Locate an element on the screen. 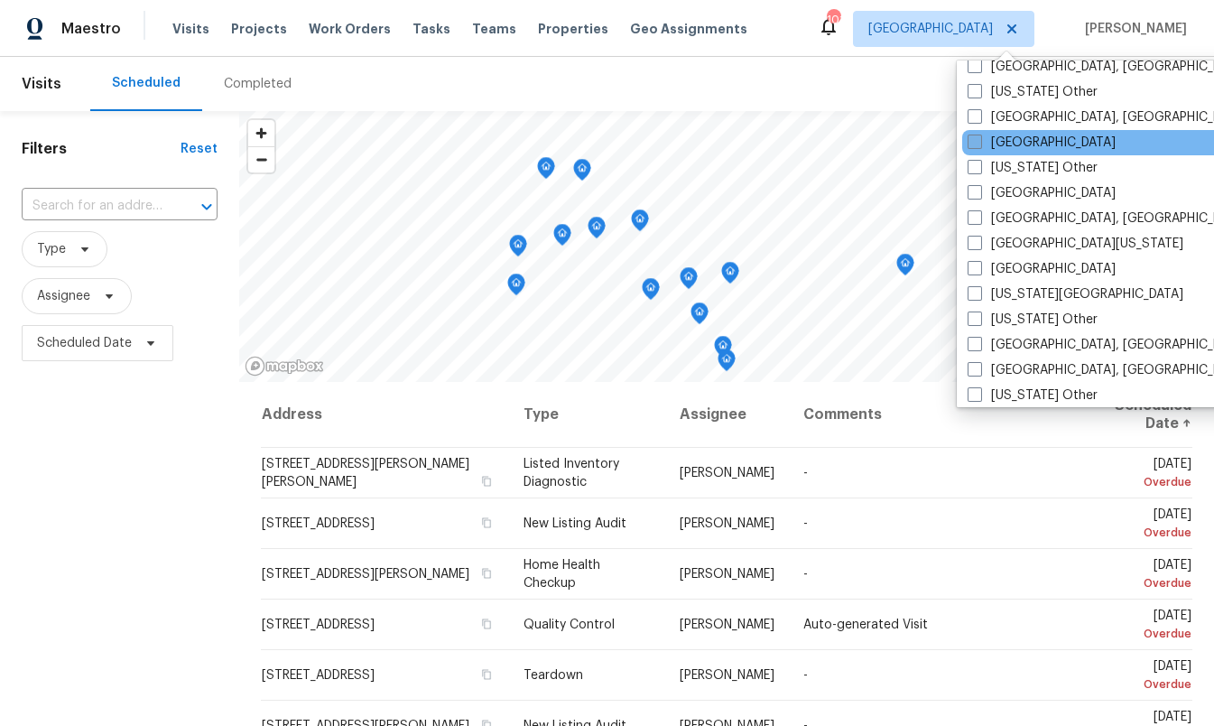  canvas: Map is located at coordinates (710, 246).